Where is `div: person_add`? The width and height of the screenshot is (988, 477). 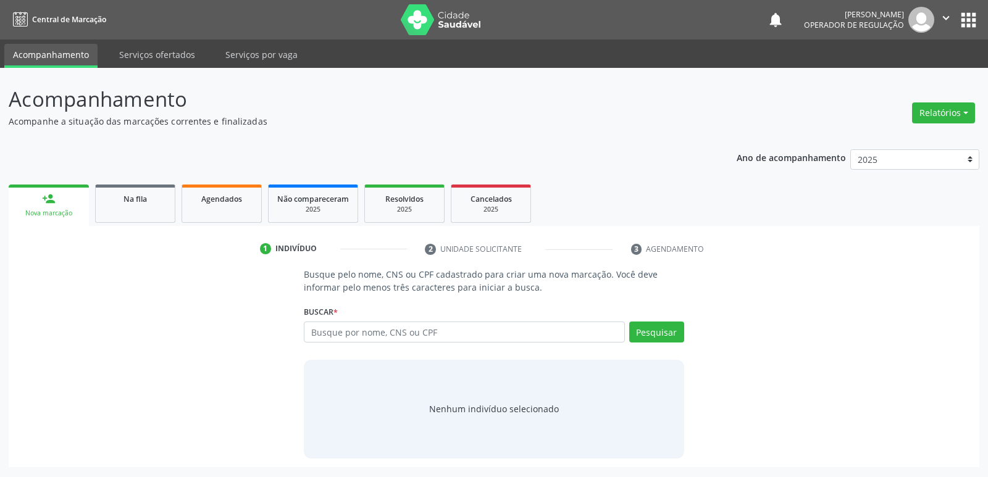 div: person_add is located at coordinates (49, 199).